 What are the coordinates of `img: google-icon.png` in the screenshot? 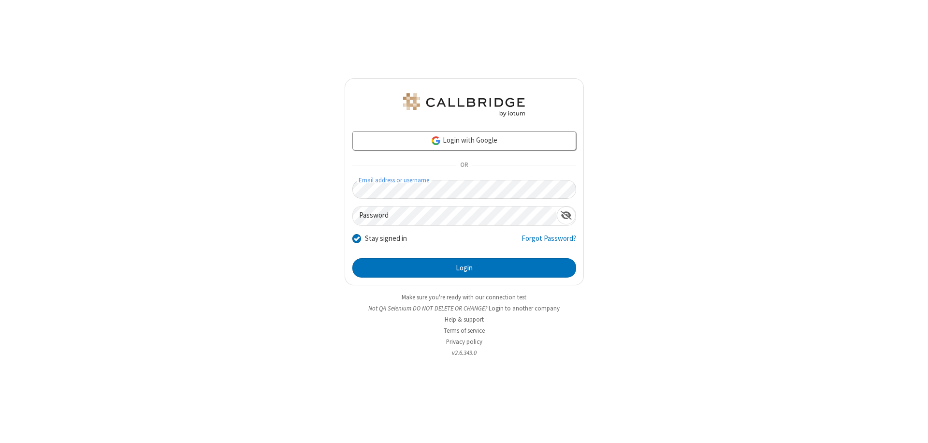 It's located at (436, 141).